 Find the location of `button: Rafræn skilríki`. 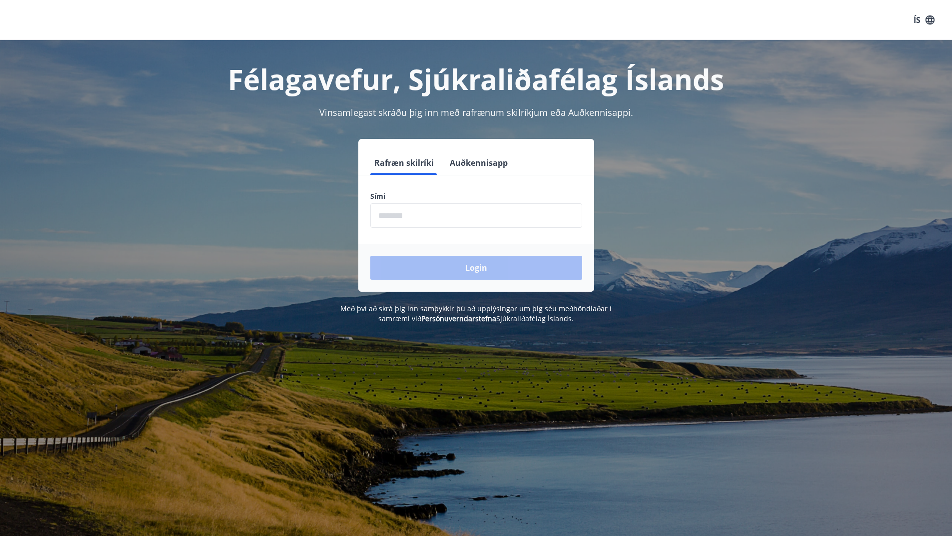

button: Rafræn skilríki is located at coordinates (404, 163).